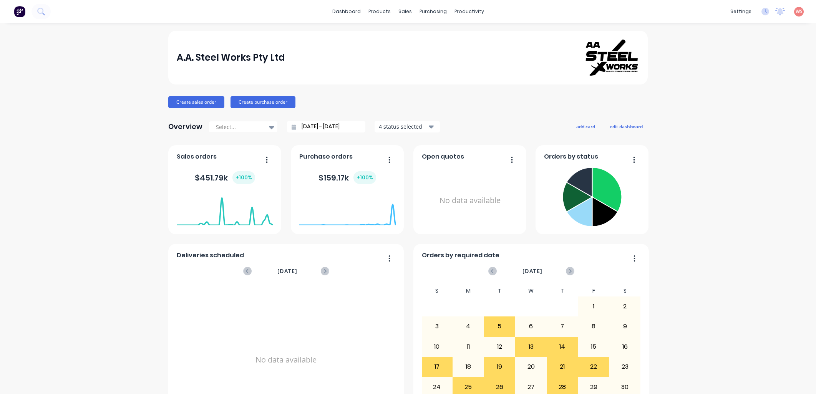  Describe the element at coordinates (500, 326) in the screenshot. I see `div: 5` at that location.